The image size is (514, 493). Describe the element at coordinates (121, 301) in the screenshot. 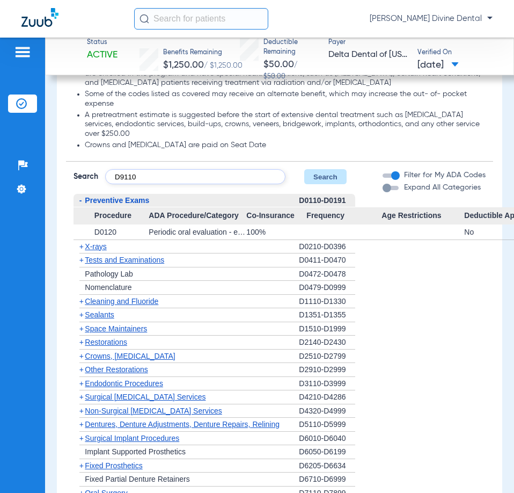

I see `span: Cleaning and Fluoride` at that location.